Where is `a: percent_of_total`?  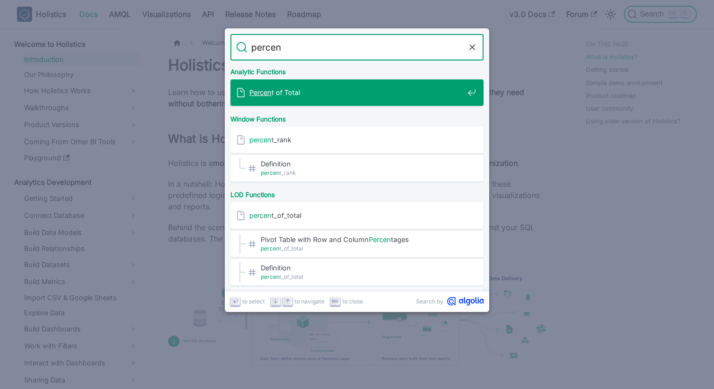
a: percent_of_total is located at coordinates (357, 215).